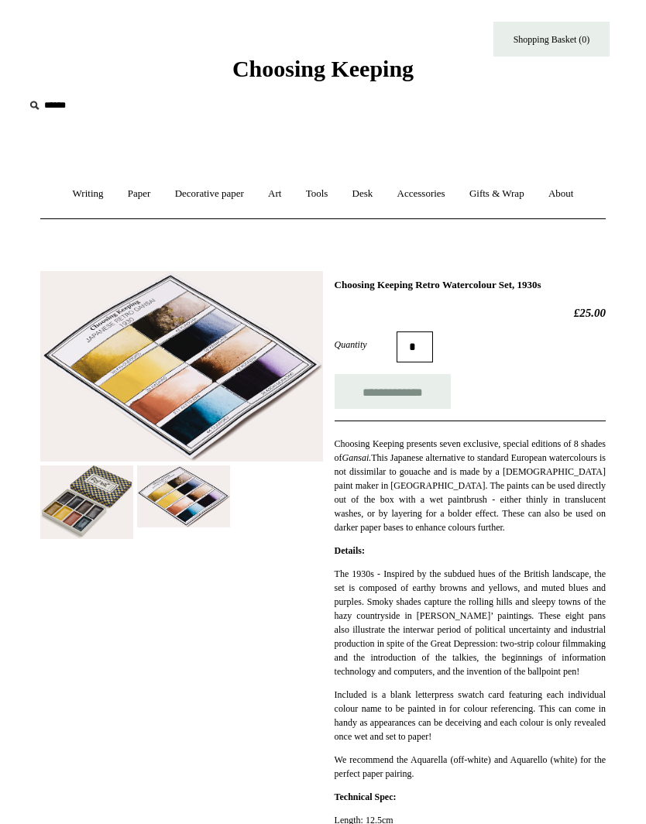 This screenshot has width=646, height=824. Describe the element at coordinates (365, 797) in the screenshot. I see `strong: Technical Spec:` at that location.